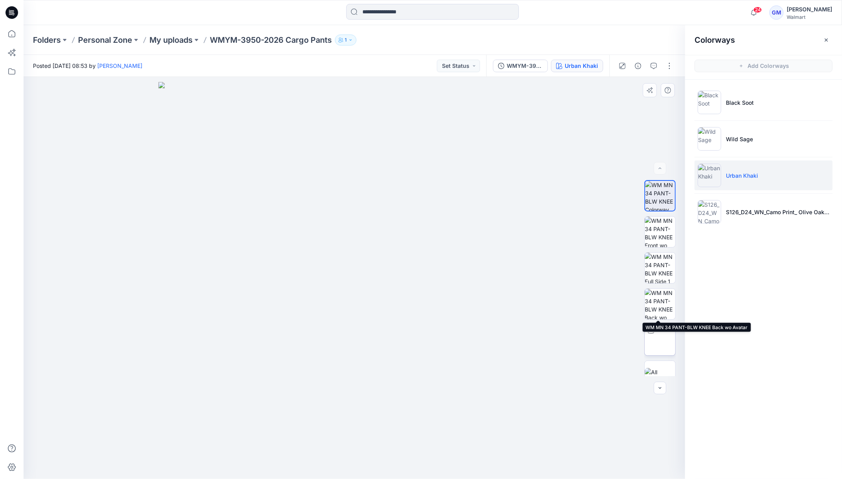  Describe the element at coordinates (709, 175) in the screenshot. I see `img: Urban Khaki` at that location.